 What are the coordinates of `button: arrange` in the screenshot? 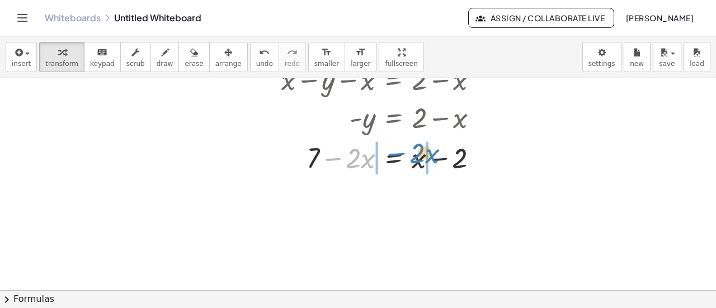 It's located at (228, 57).